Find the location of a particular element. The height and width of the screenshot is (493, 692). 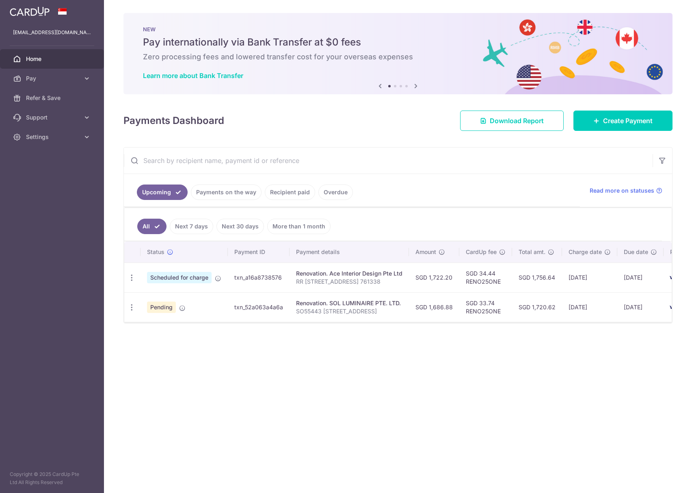

span: Read more on statuses is located at coordinates (622, 190).